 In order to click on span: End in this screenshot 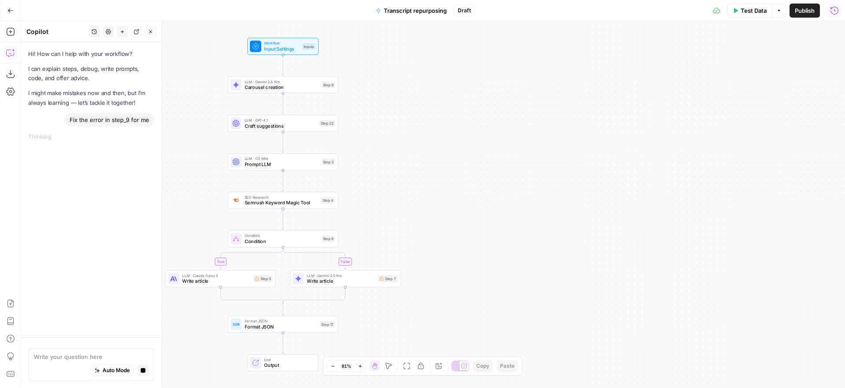, I will do `click(288, 359)`.